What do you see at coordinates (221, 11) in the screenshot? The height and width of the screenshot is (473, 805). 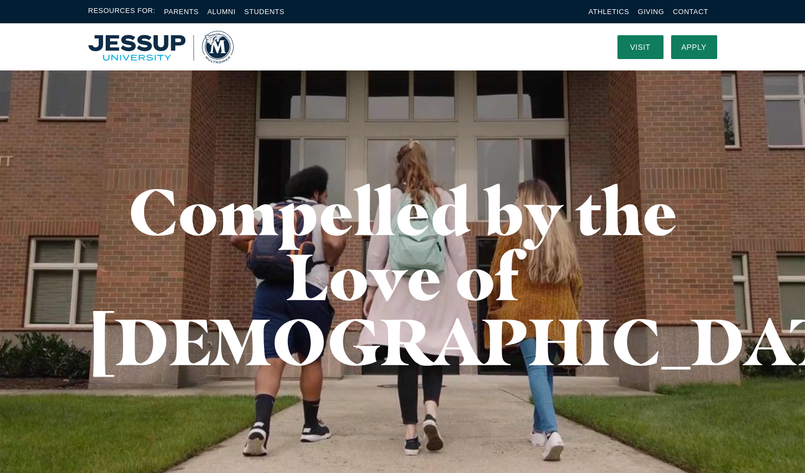 I see `a: Alumni` at bounding box center [221, 11].